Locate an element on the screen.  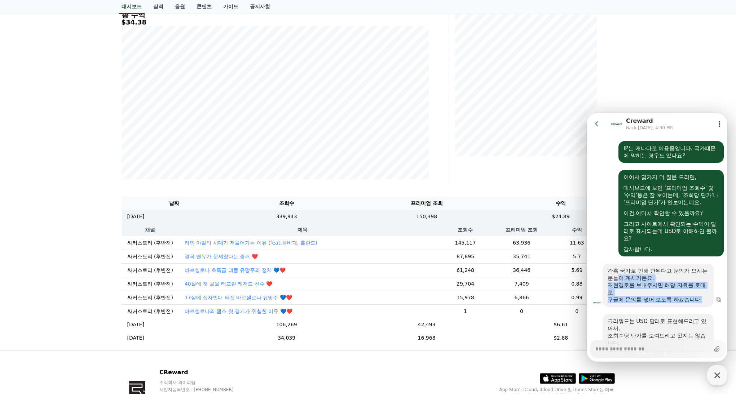
td: 11.63 is located at coordinates (577, 243).